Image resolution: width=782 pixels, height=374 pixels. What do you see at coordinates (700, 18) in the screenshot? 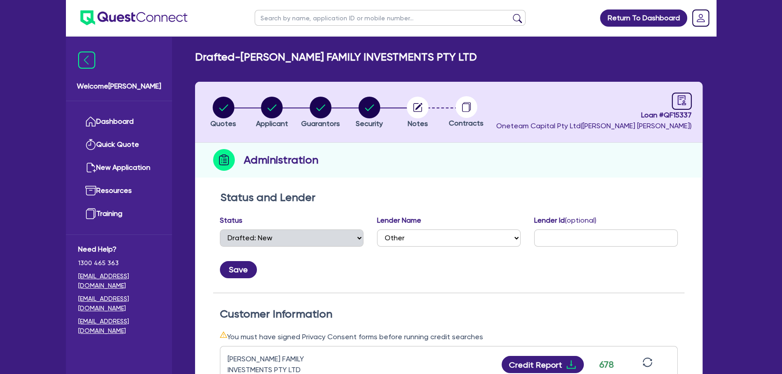
I see `a: Dropdown toggle` at bounding box center [700, 18].